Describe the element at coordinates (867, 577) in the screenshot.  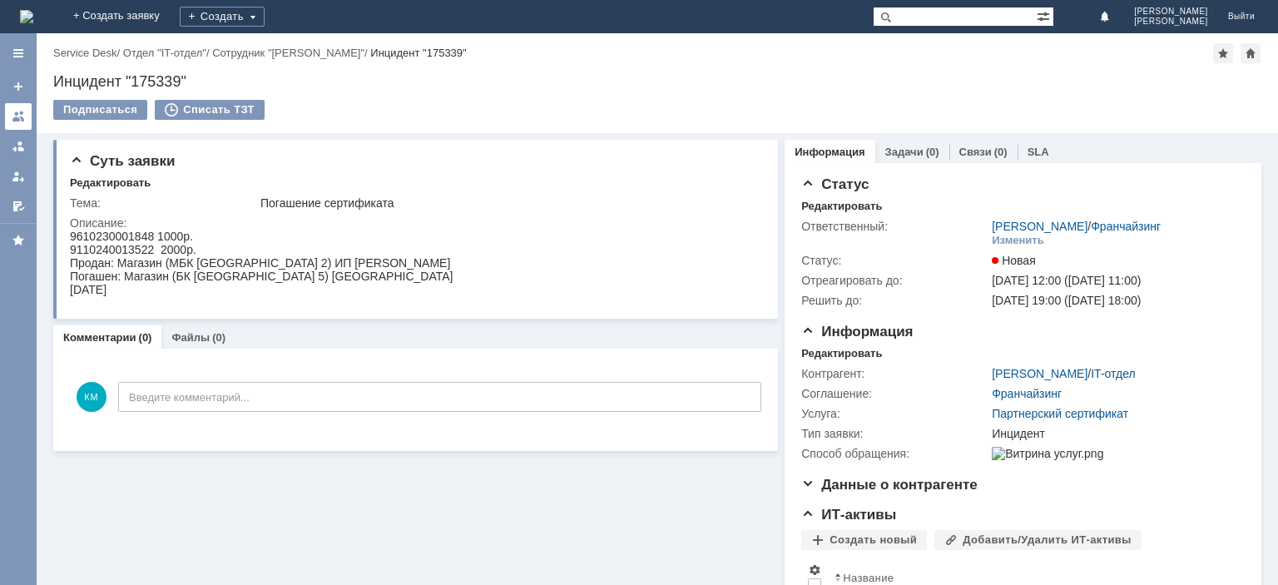
I see `div: Название` at that location.